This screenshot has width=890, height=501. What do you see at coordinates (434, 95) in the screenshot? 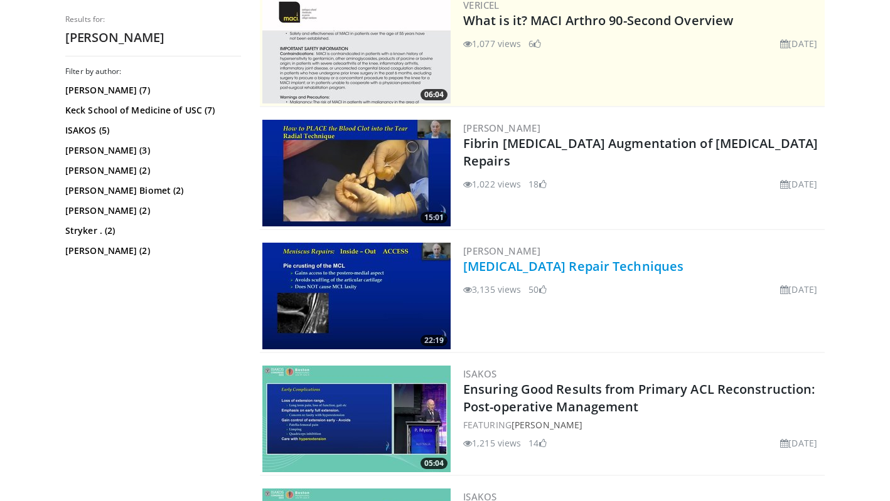
I see `span: 06:04` at bounding box center [434, 95].